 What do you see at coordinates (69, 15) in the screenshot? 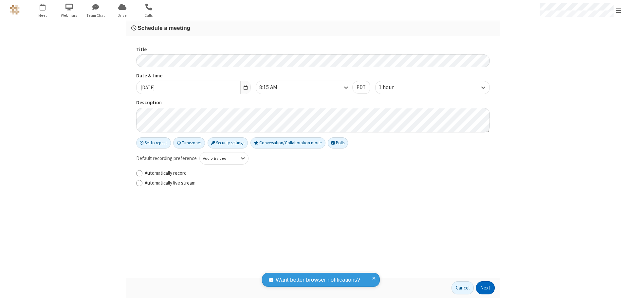
I see `span: Webinars` at bounding box center [69, 15].